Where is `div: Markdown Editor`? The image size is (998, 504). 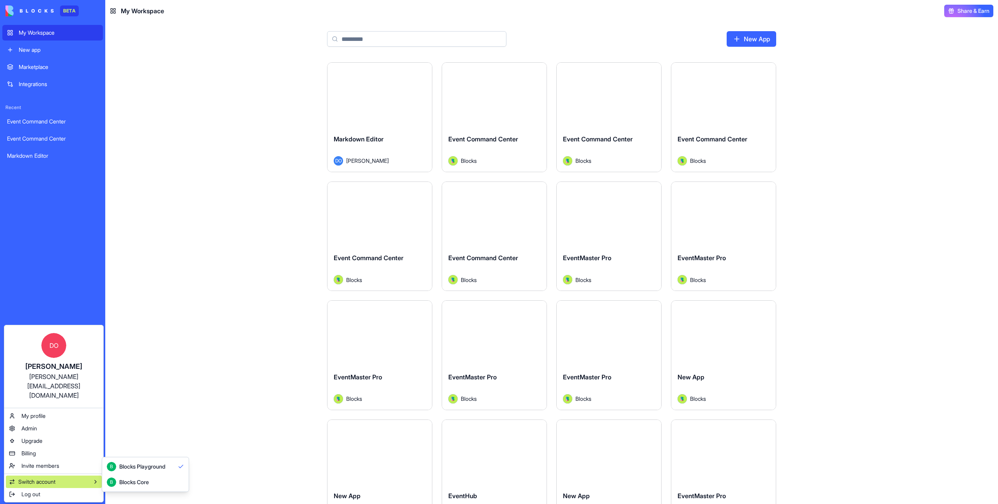
div: Markdown Editor is located at coordinates (53, 156).